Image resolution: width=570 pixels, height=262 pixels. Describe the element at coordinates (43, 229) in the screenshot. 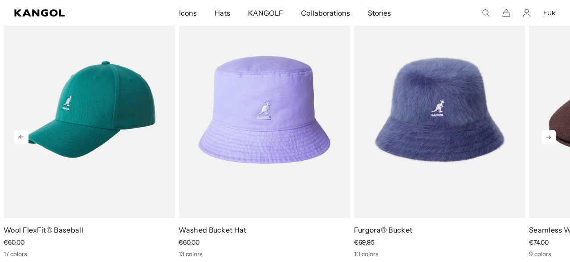

I see `a: Wool FlexFit® Baseball` at that location.